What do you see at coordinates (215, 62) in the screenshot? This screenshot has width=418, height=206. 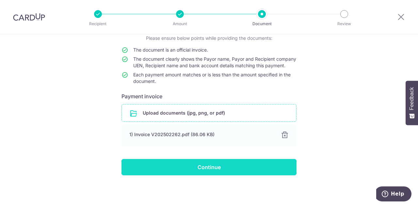 I see `span: The document clearly shows the Payor name, Payor and Recipient company UEN, Recipient name and ba...` at bounding box center [215, 62].